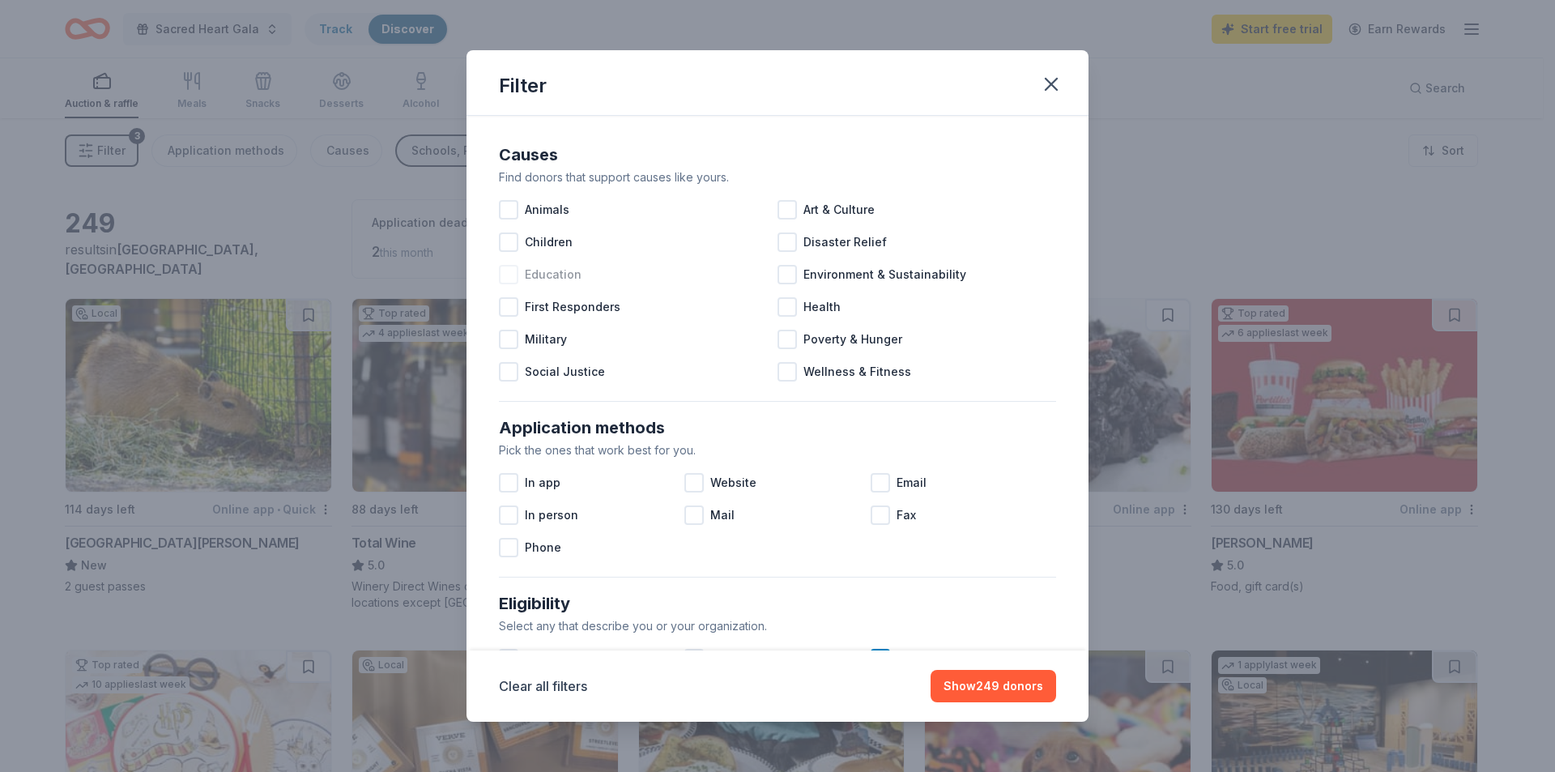  Describe the element at coordinates (722, 515) in the screenshot. I see `span: Mail` at that location.